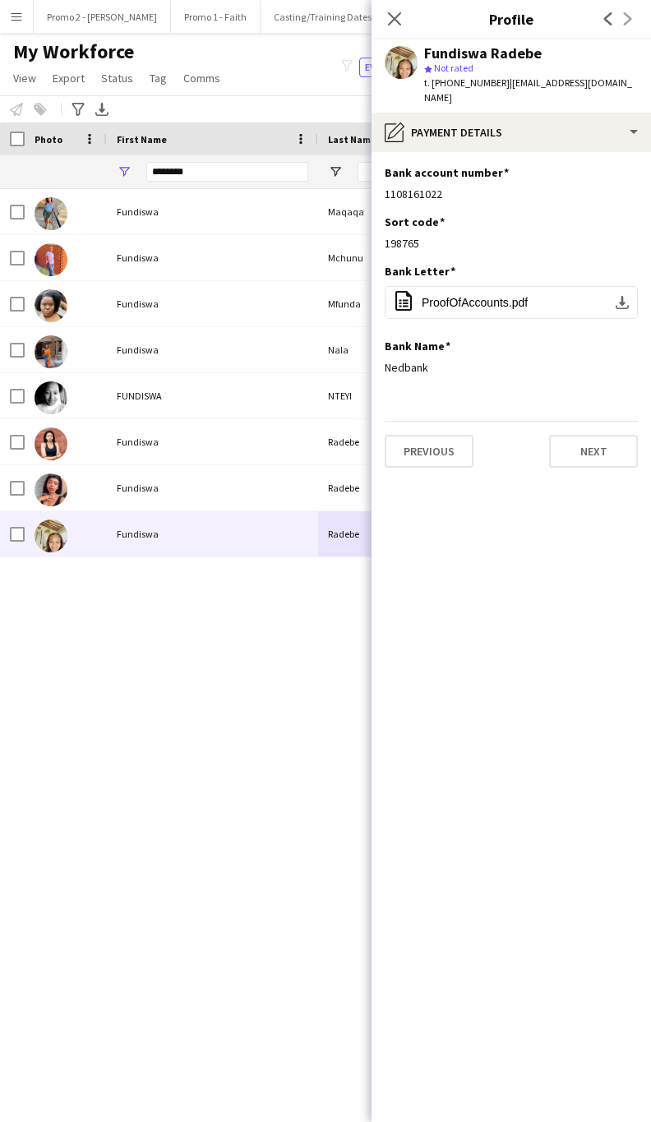  Describe the element at coordinates (446, 173) in the screenshot. I see `h3: Bank account number` at that location.